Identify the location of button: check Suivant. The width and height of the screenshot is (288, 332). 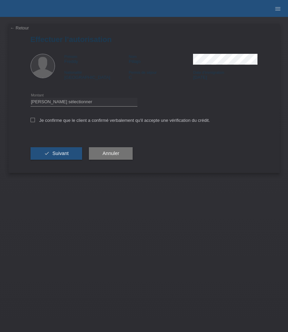
(56, 154).